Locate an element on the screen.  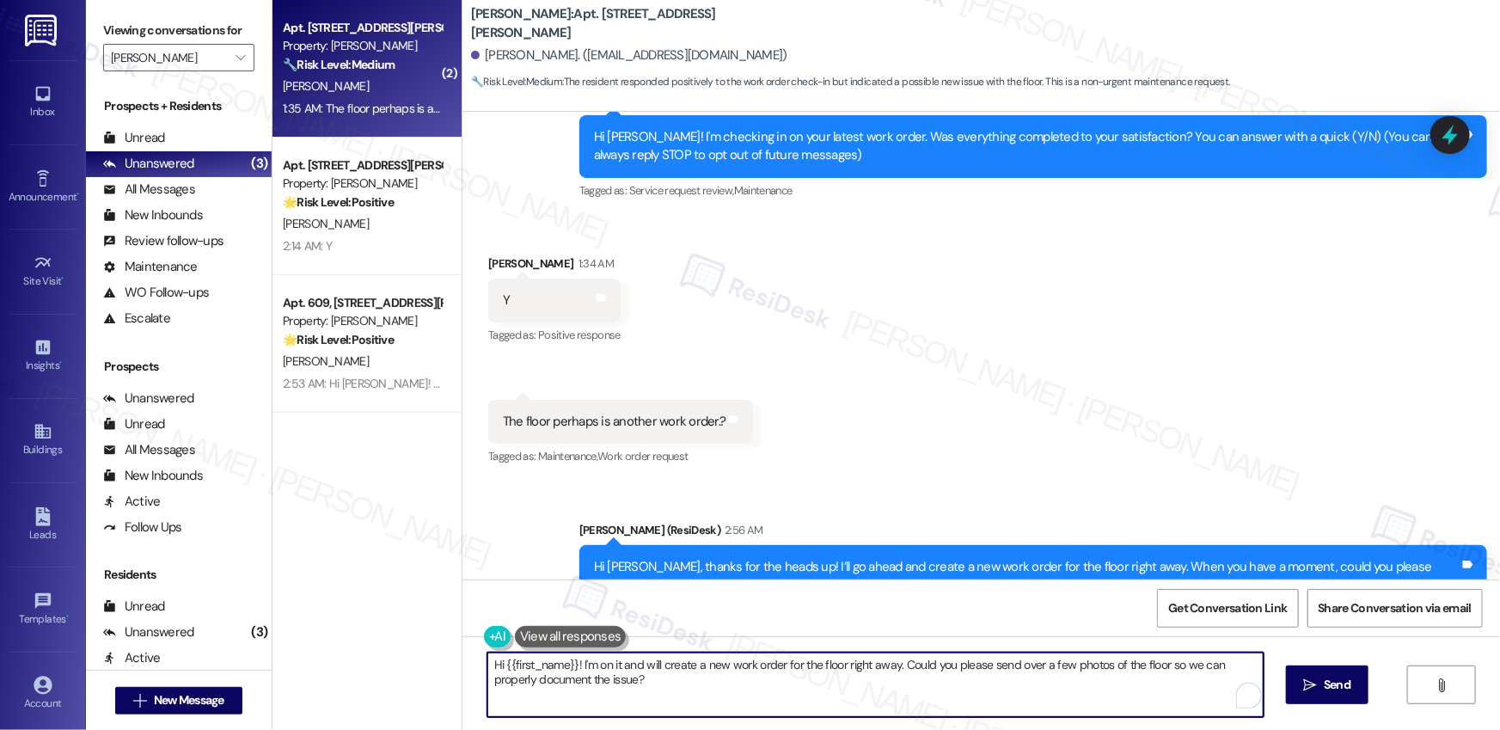
button: Get Conversation Link is located at coordinates (1228, 608).